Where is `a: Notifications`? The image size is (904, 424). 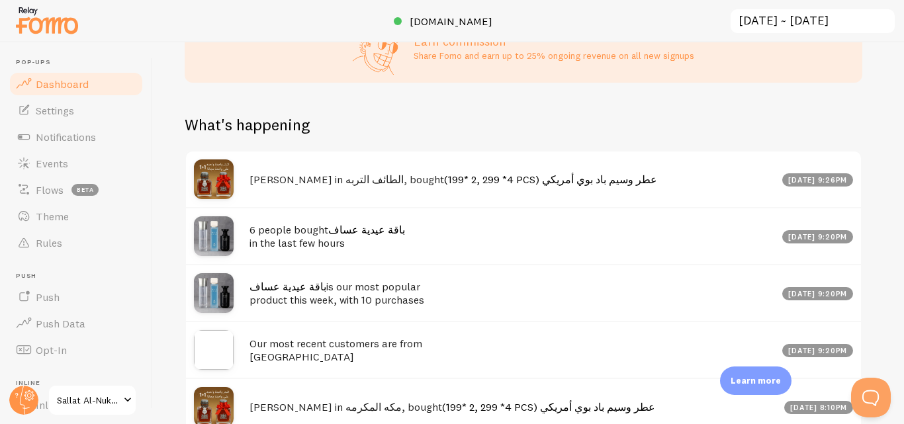
a: Notifications is located at coordinates (76, 137).